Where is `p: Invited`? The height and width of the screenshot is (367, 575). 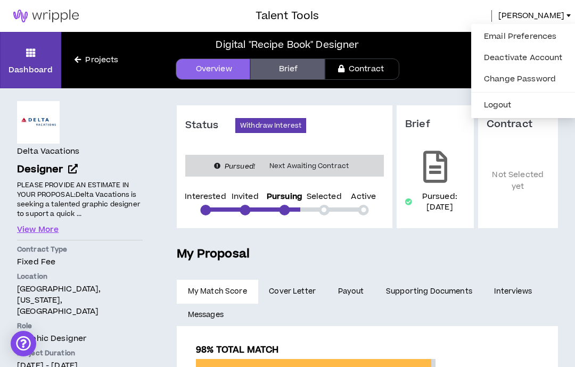
p: Invited is located at coordinates (245, 197).